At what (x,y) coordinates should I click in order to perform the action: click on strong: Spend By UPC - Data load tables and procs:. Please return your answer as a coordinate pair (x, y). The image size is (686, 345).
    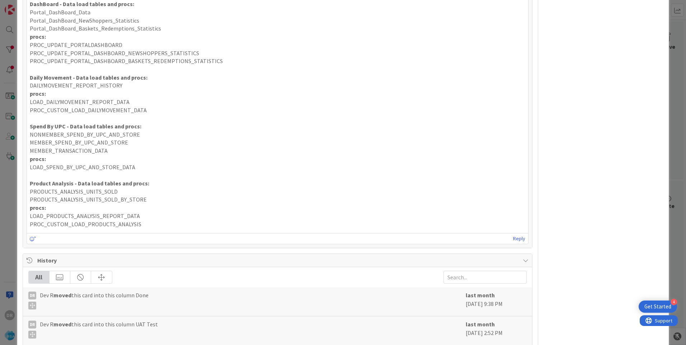
    Looking at the image, I should click on (85, 126).